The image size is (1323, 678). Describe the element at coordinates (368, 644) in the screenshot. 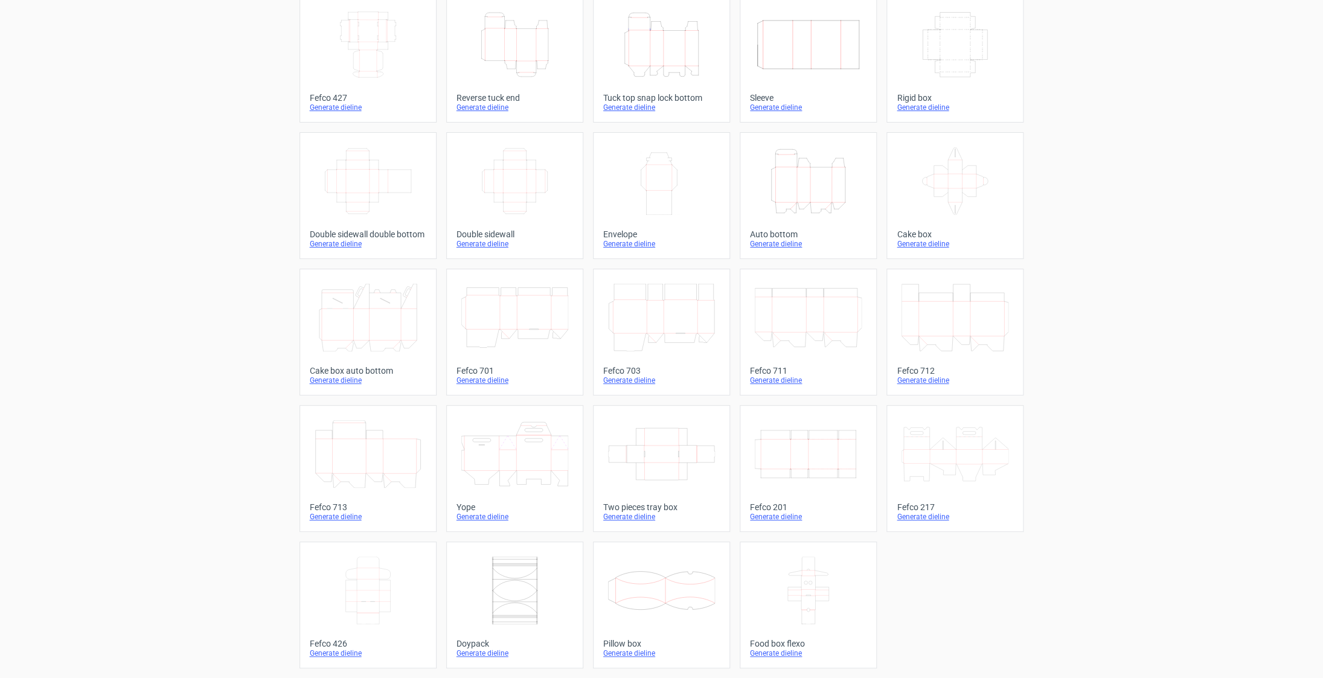

I see `div: Fefco 426` at that location.